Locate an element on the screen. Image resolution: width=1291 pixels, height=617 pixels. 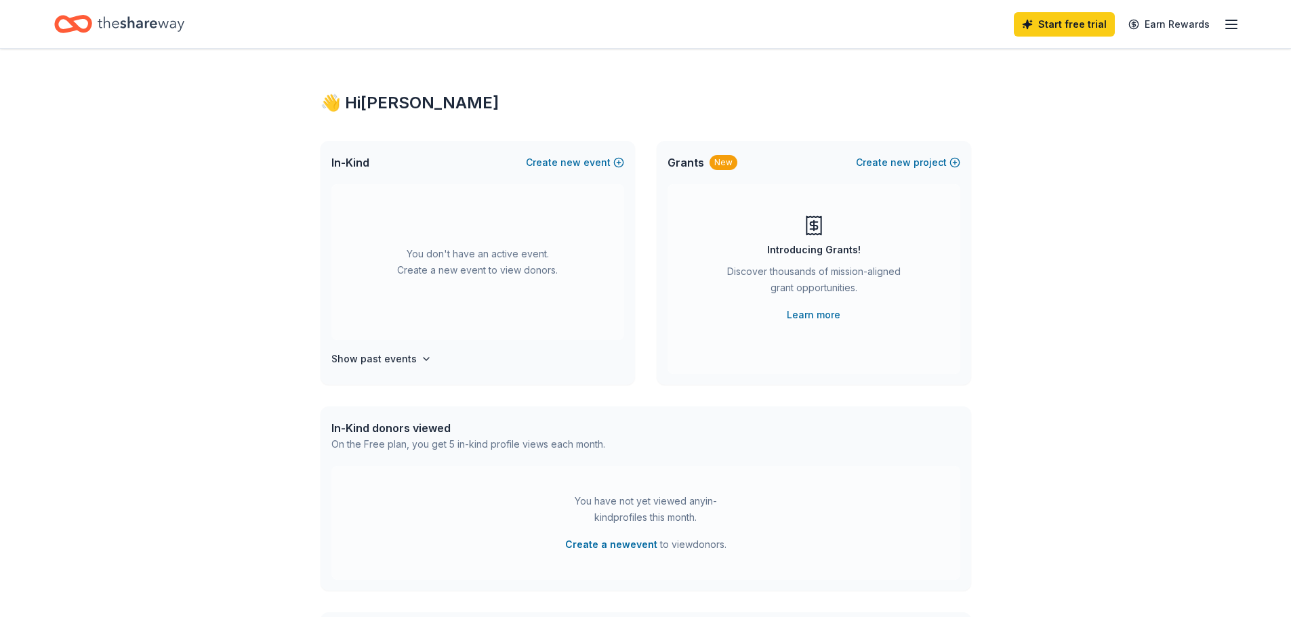
a: Start free trial is located at coordinates (1064, 24).